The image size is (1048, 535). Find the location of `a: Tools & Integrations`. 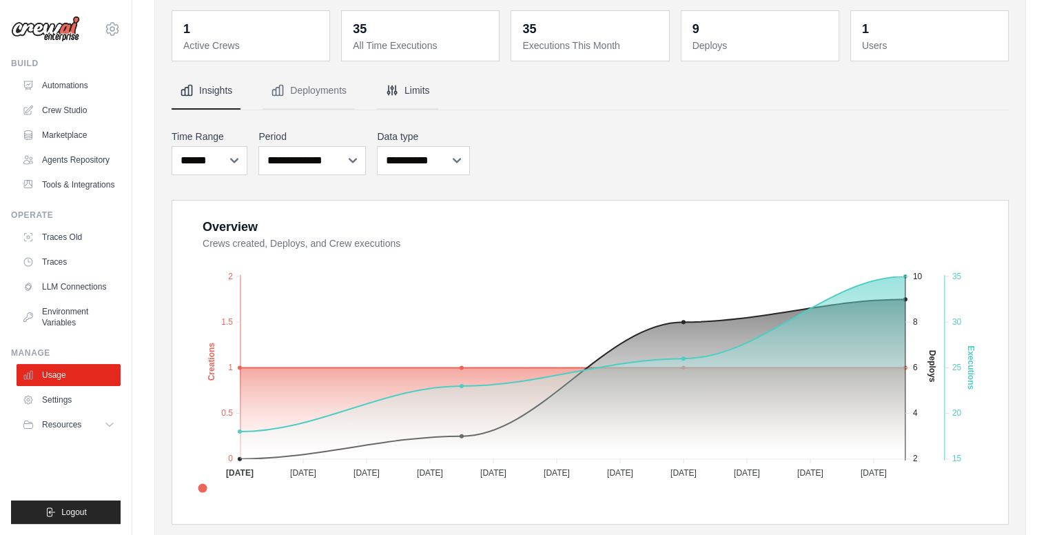

a: Tools & Integrations is located at coordinates (68, 185).